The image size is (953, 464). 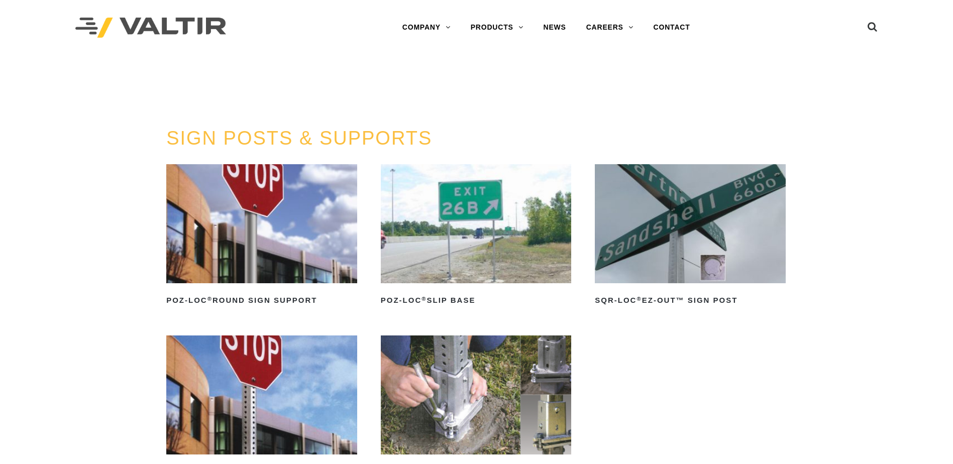 What do you see at coordinates (262, 300) in the screenshot?
I see `h2: POZ-LOC Round Sign Support` at bounding box center [262, 300].